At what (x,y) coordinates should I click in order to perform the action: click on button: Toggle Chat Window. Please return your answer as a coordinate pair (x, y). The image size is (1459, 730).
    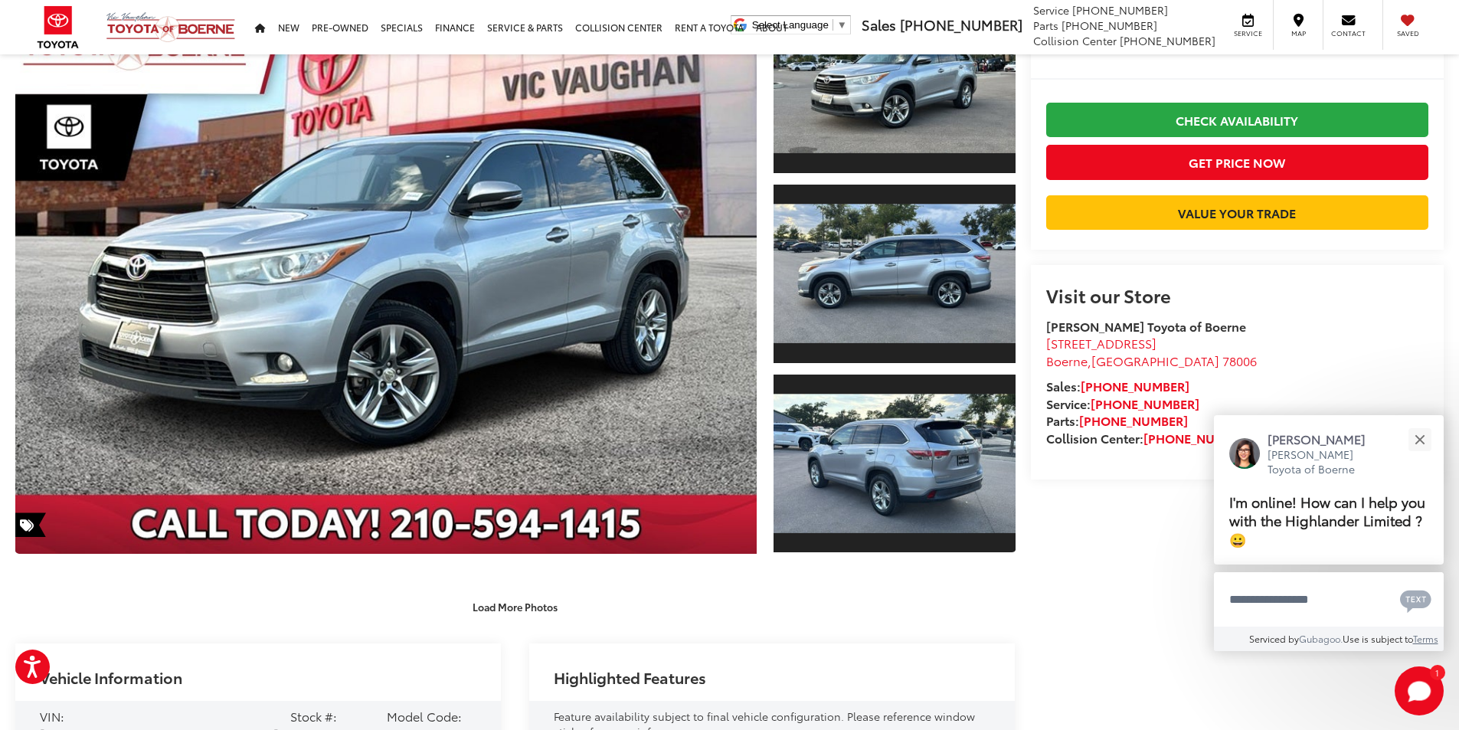
    Looking at the image, I should click on (1419, 691).